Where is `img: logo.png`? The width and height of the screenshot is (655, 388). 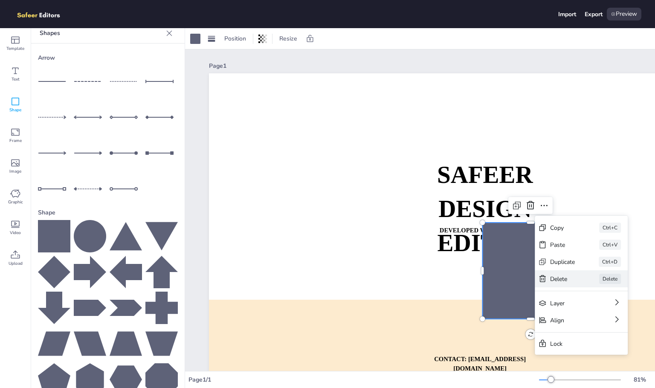 img: logo.png is located at coordinates (43, 14).